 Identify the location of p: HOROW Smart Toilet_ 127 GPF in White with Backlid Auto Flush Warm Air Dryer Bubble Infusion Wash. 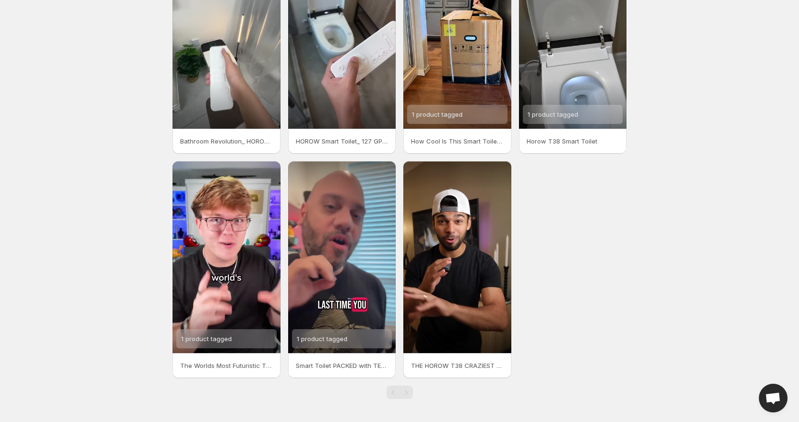
(342, 141).